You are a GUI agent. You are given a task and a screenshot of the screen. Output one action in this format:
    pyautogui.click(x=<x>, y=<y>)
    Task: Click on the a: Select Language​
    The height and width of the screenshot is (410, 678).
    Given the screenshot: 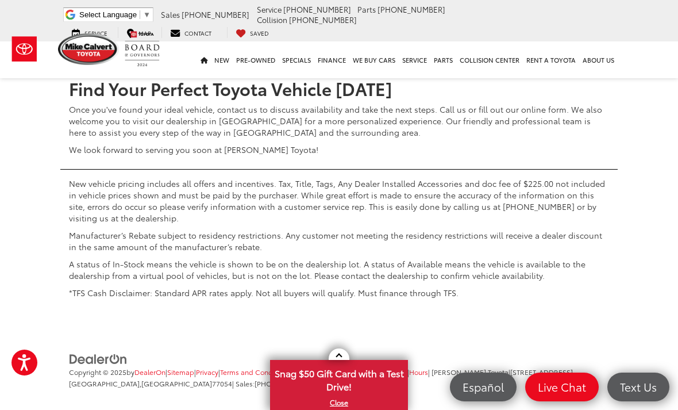 What is the action you would take?
    pyautogui.click(x=115, y=14)
    